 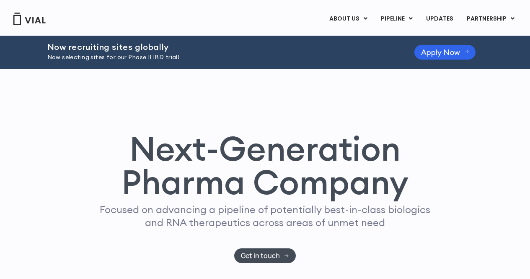 What do you see at coordinates (265, 216) in the screenshot?
I see `p: Focused on advancing a pipeline of potentially best-in-class biologics and RNA therapeutics acros...` at bounding box center [265, 216].